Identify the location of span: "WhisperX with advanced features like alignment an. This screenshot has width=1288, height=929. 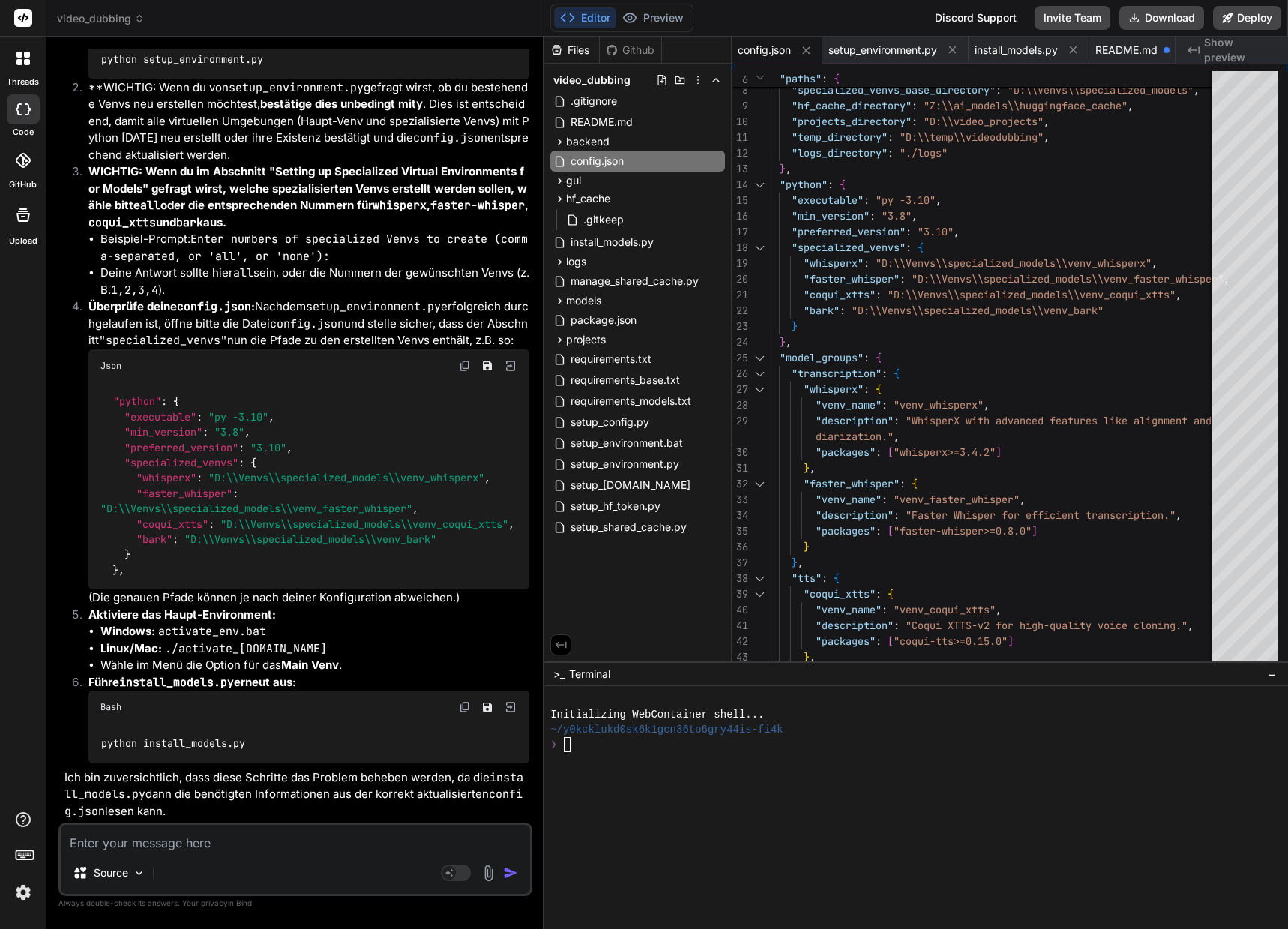
(1056, 420).